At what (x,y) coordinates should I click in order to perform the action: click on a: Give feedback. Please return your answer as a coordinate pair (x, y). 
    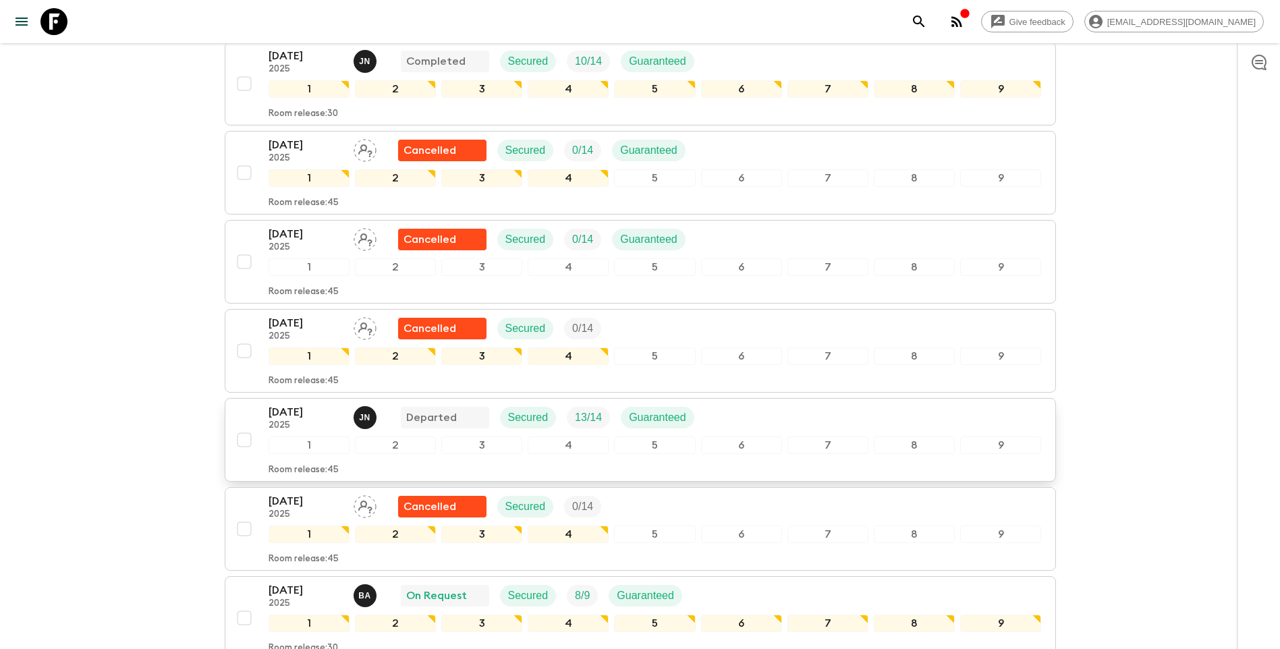
    Looking at the image, I should click on (1027, 22).